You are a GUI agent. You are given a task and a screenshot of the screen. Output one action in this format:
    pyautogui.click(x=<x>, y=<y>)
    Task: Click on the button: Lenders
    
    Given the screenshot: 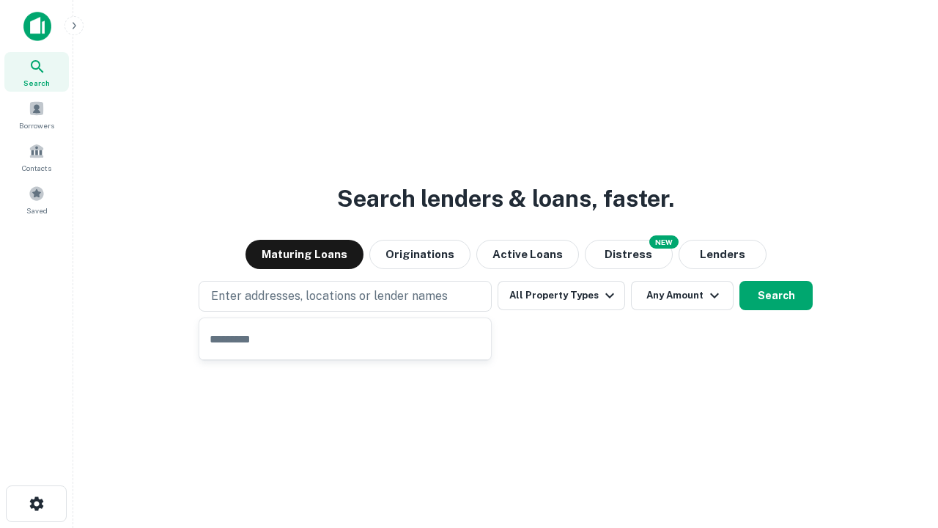 What is the action you would take?
    pyautogui.click(x=723, y=254)
    